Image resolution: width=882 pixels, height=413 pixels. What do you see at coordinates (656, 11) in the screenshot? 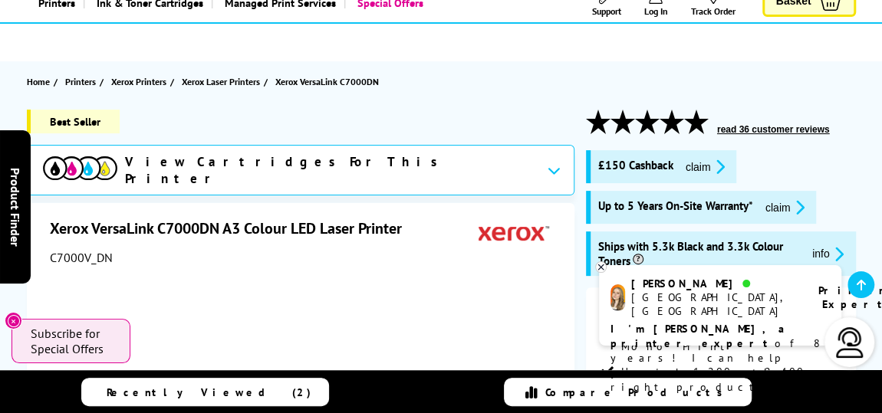
I see `span: Log In` at bounding box center [656, 11].